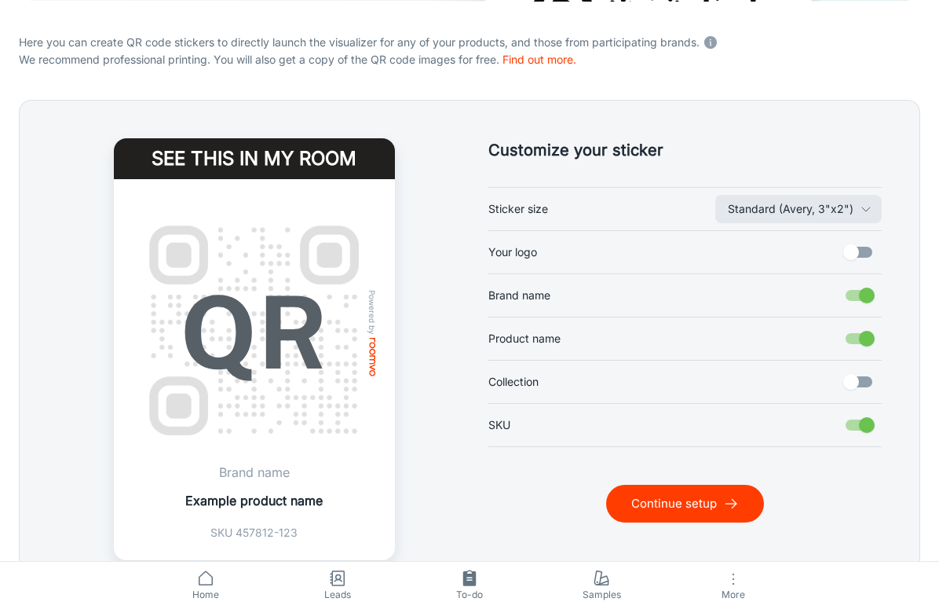 This screenshot has height=609, width=939. What do you see at coordinates (206, 585) in the screenshot?
I see `a: Home` at bounding box center [206, 585].